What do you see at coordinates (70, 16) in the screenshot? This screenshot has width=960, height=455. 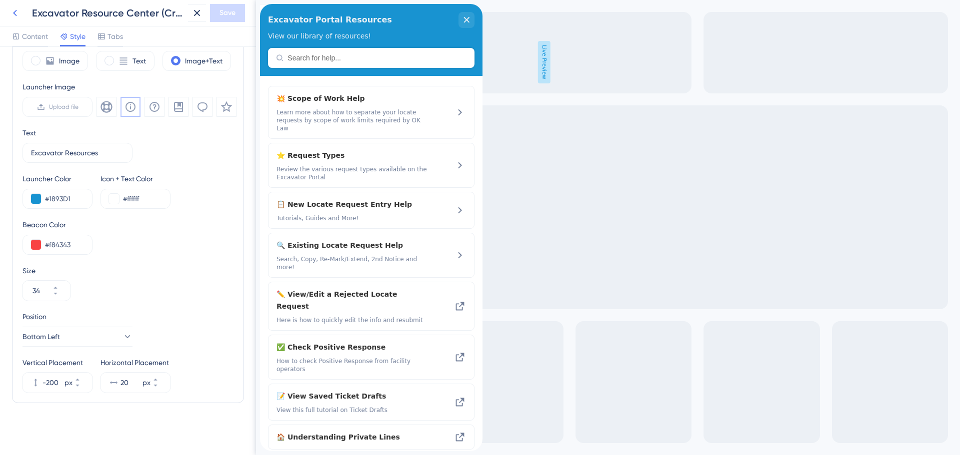 I see `span: Excavator Portal Resources` at bounding box center [70, 16].